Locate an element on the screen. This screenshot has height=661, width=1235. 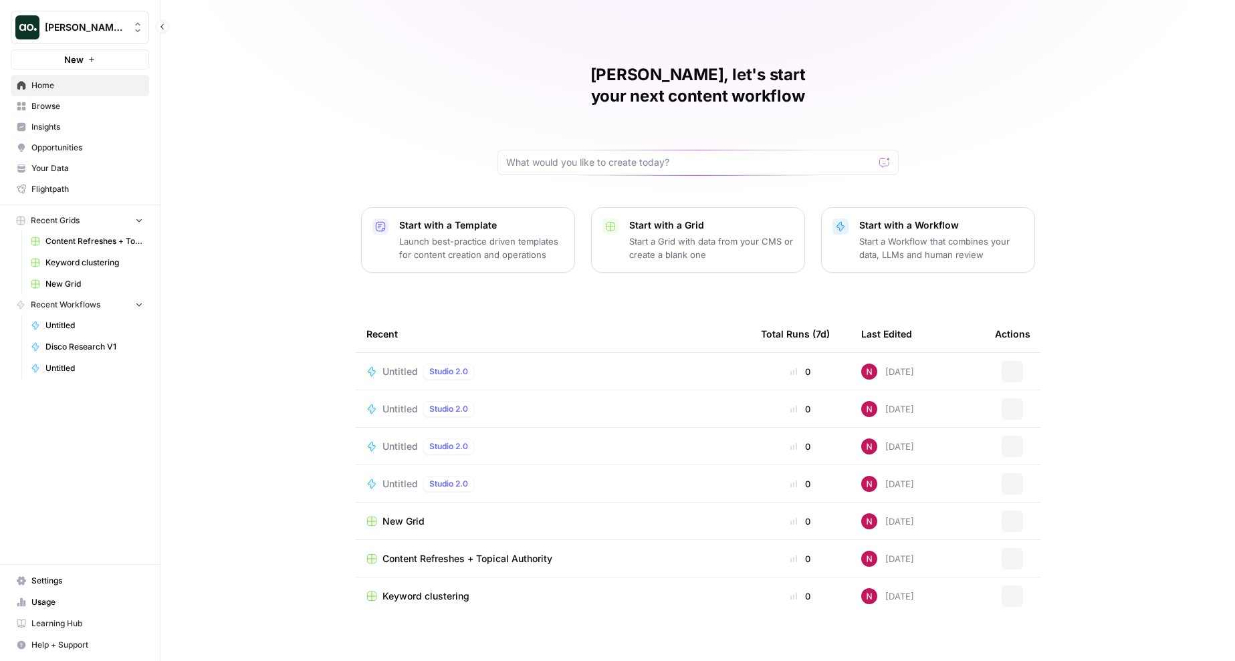
a: Insights is located at coordinates (80, 127).